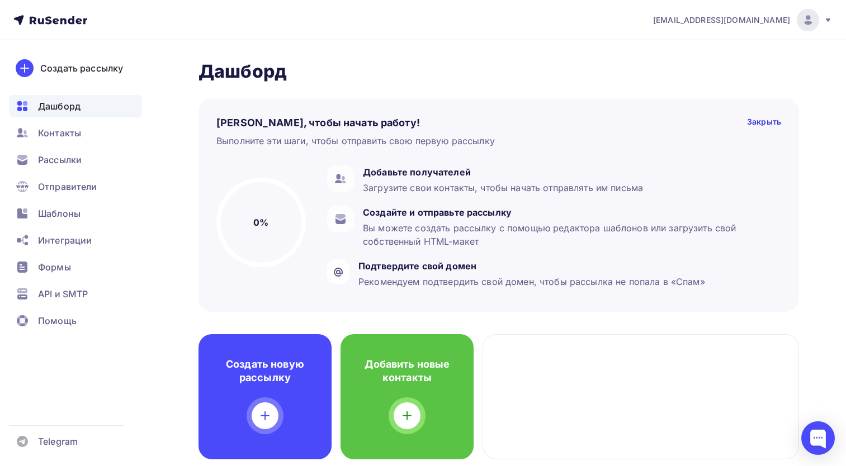 Image resolution: width=846 pixels, height=466 pixels. Describe the element at coordinates (502, 188) in the screenshot. I see `div: Загрузите свои контакты, чтобы начать отправлять им письма` at that location.